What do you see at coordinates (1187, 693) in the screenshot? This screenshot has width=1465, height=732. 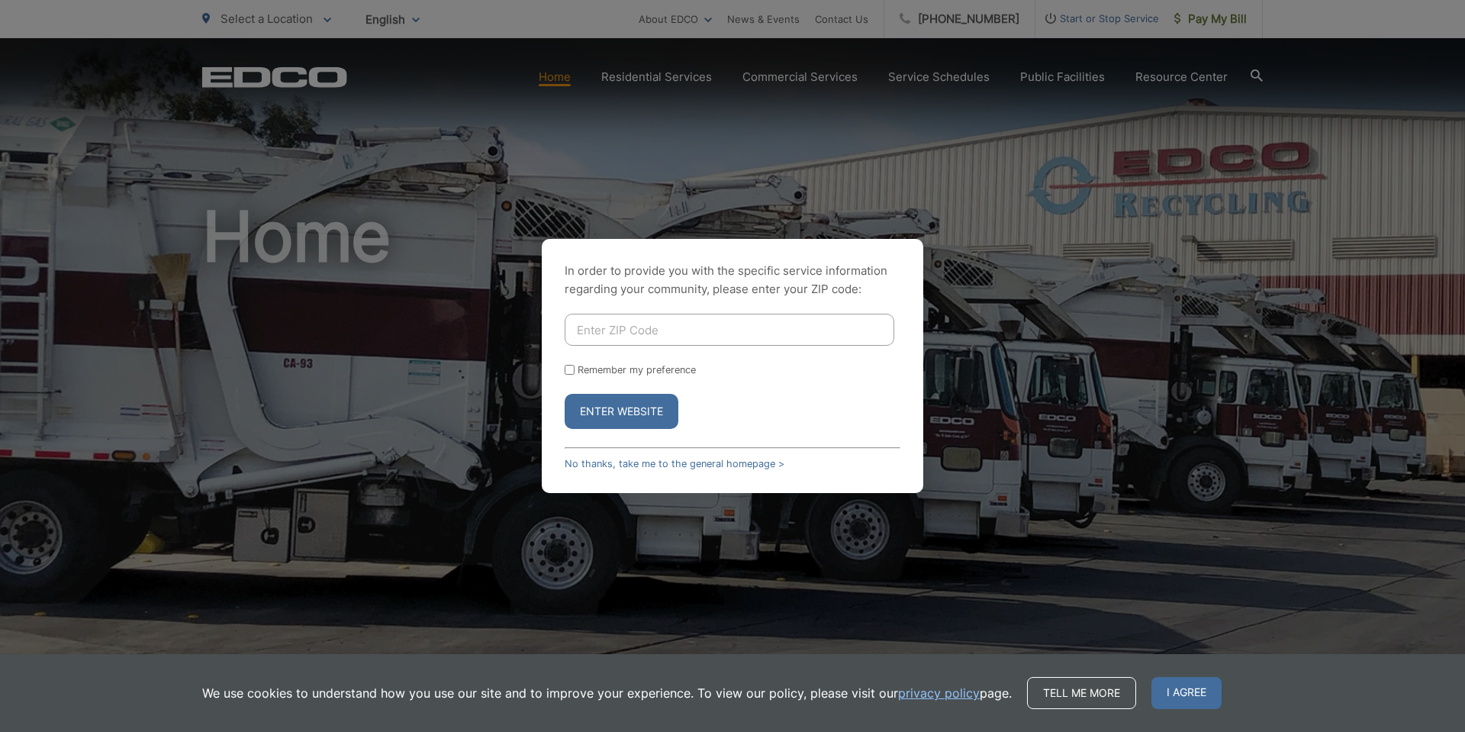 I see `span: I agree` at bounding box center [1187, 693].